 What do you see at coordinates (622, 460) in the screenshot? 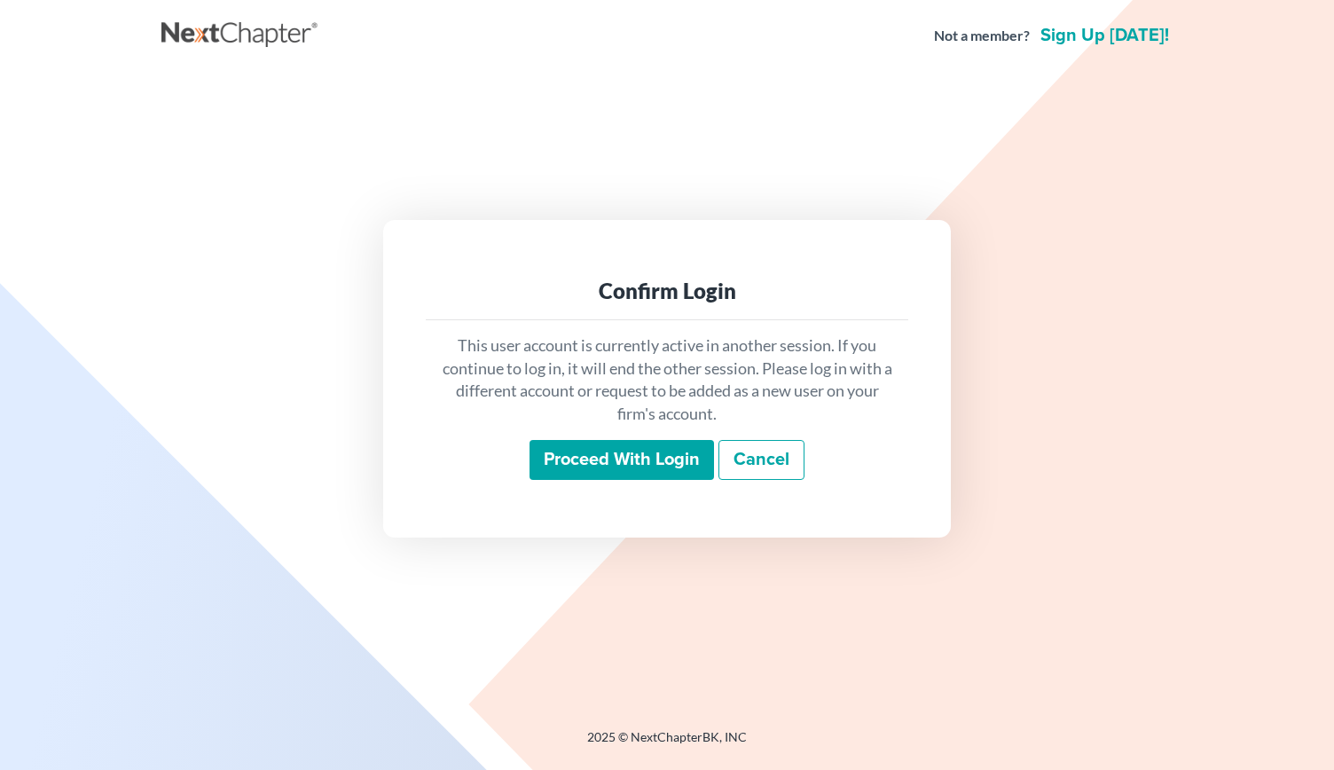
I see `input: Proceed with login` at bounding box center [622, 460].